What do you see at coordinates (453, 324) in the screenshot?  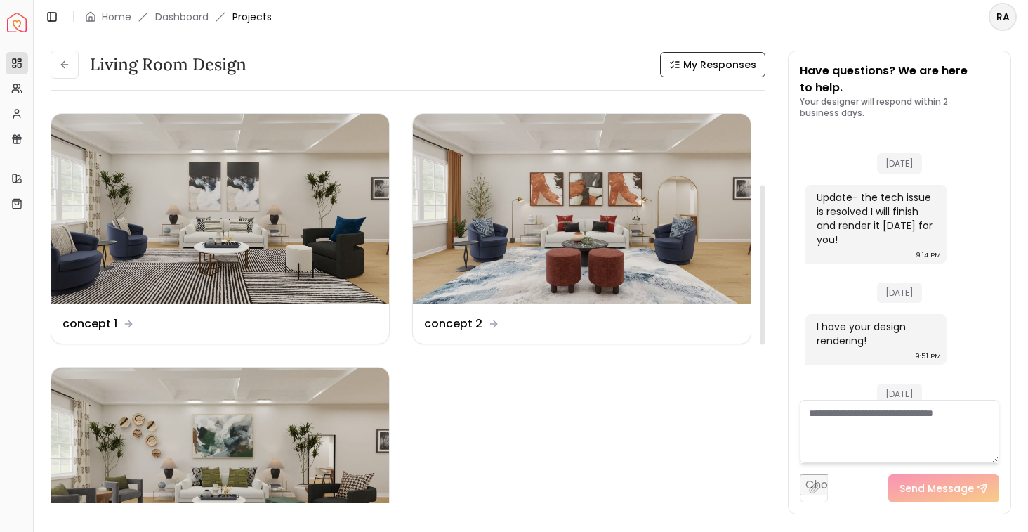 I see `dd: concept 2` at bounding box center [453, 324].